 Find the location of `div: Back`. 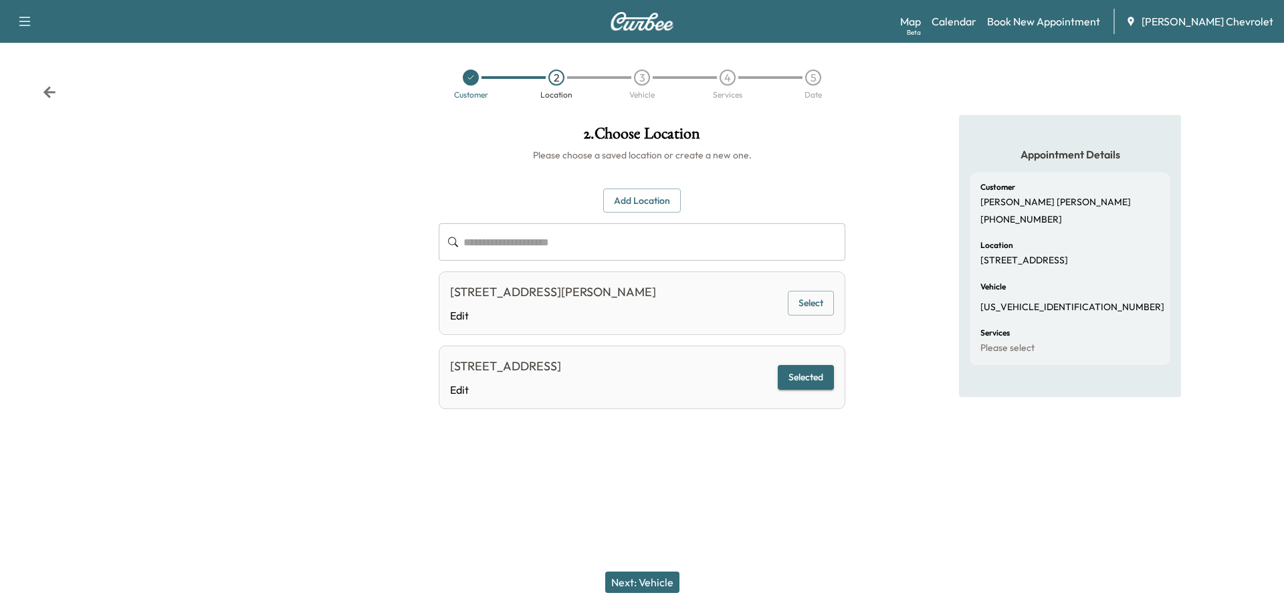

div: Back is located at coordinates (49, 92).